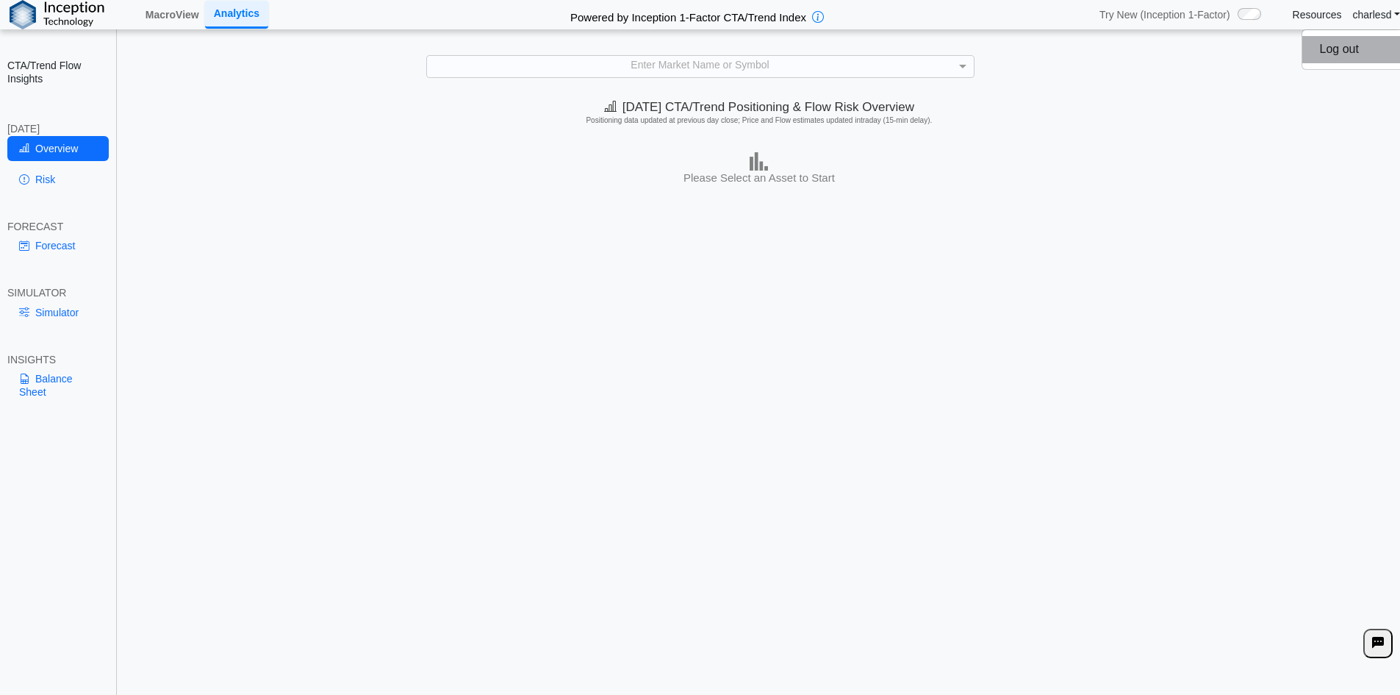  I want to click on h2: Powered by Inception 1-Factor CTA/Trend Index, so click(688, 15).